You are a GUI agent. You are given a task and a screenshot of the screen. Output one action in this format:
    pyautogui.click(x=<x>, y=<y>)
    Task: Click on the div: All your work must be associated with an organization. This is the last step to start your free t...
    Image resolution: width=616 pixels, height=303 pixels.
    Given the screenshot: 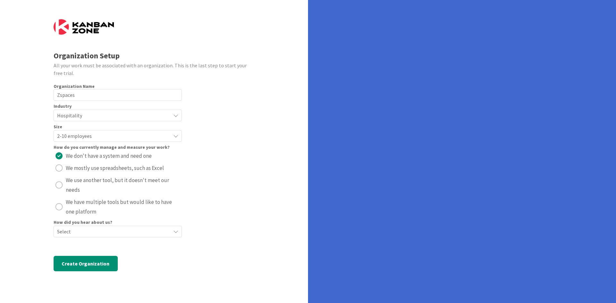 What is the action you would take?
    pyautogui.click(x=154, y=69)
    